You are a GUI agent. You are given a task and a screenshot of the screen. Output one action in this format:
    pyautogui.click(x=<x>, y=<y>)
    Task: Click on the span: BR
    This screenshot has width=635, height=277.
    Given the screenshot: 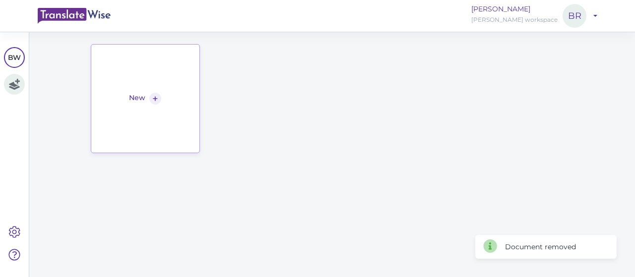 What is the action you would take?
    pyautogui.click(x=574, y=16)
    